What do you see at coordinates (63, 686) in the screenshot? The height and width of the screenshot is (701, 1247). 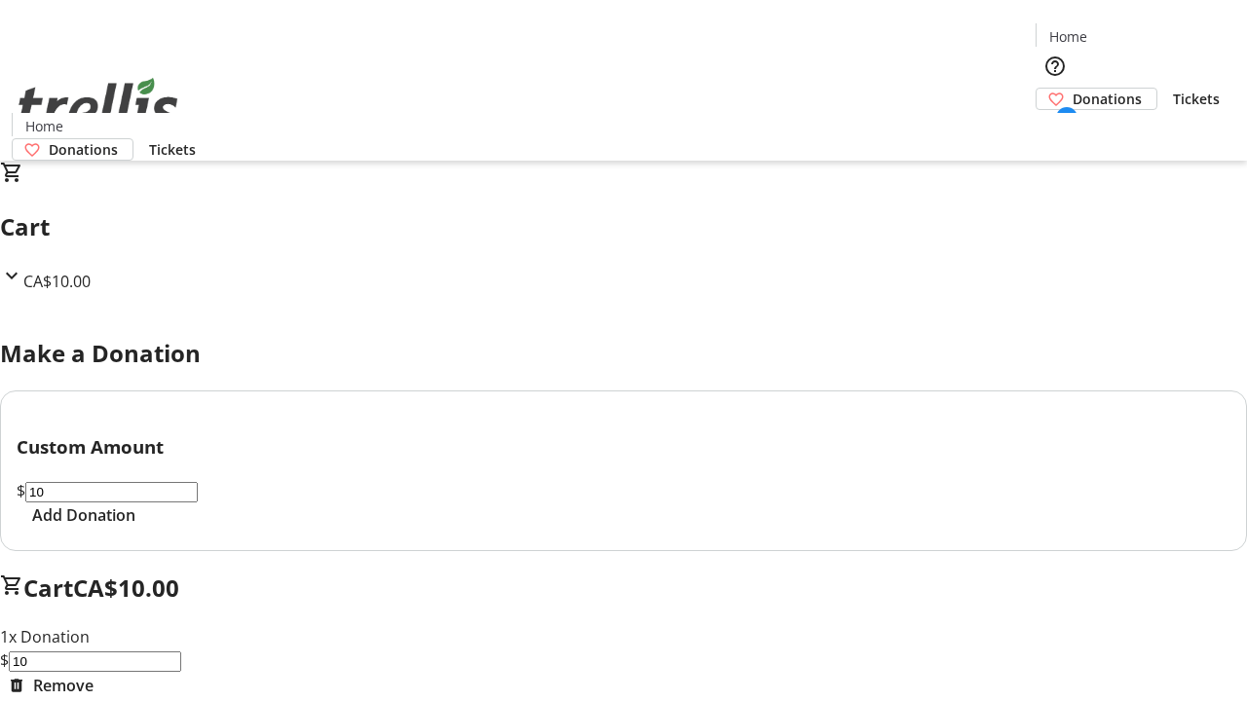 I see `span: Remove` at bounding box center [63, 686].